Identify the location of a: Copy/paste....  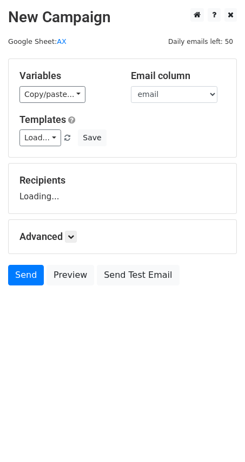
(53, 94).